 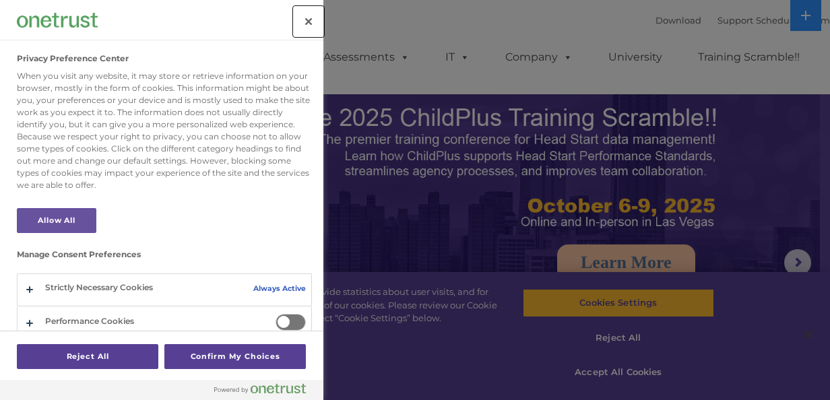 What do you see at coordinates (164, 131) in the screenshot?
I see `div: When you visit any website, it may store or retrieve information on your browser, mostly in the f...` at bounding box center [164, 131].